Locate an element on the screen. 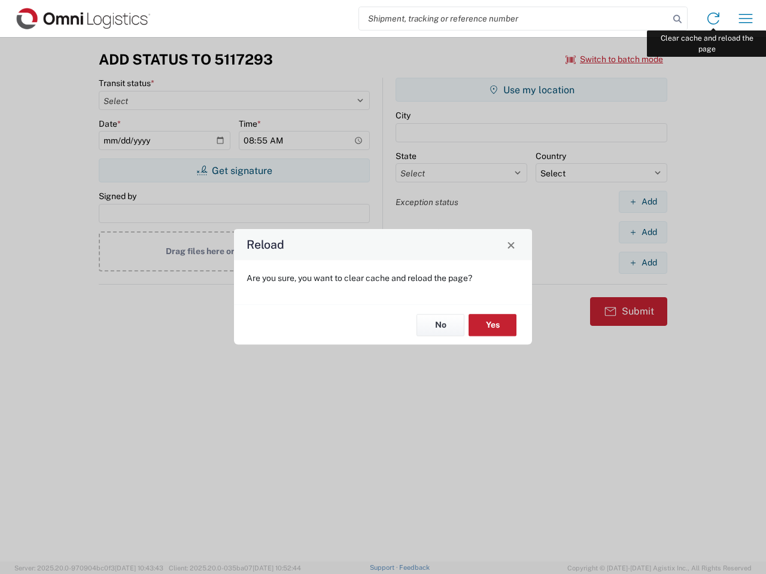 This screenshot has width=766, height=574. button: Close is located at coordinates (511, 245).